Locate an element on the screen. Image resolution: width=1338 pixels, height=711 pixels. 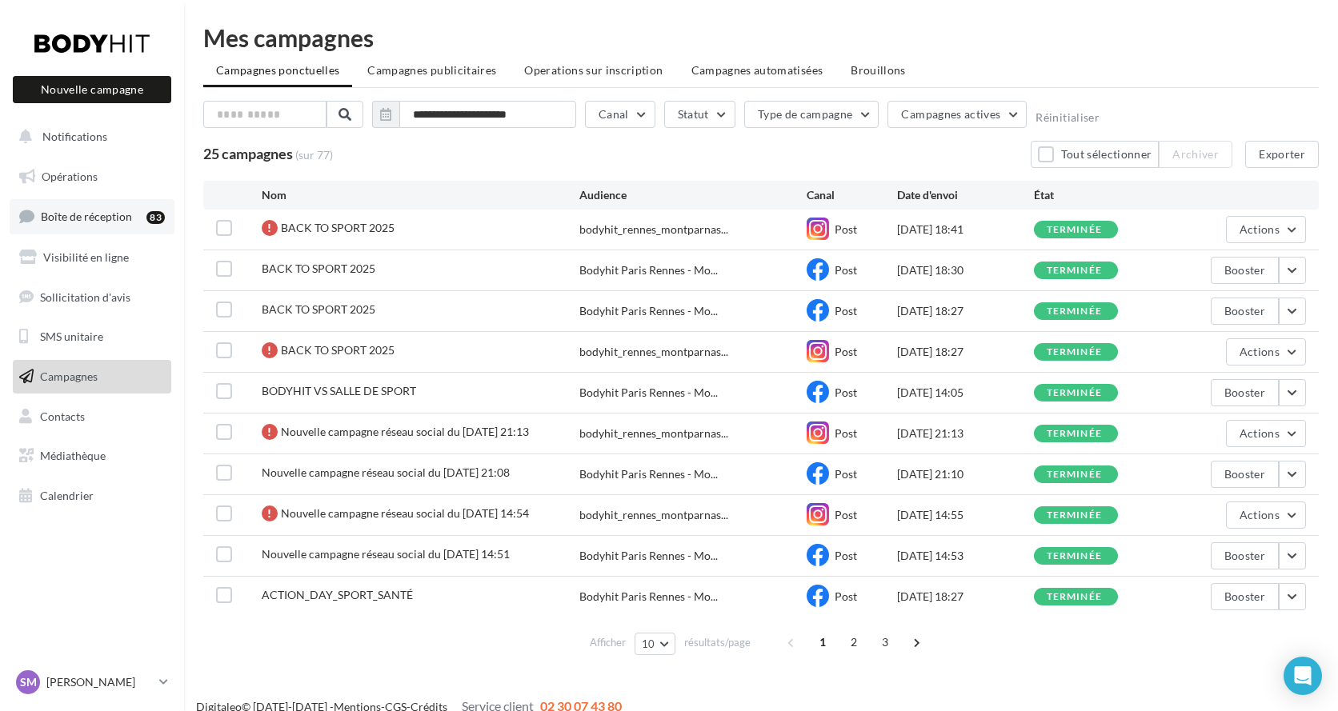
span: Nouvelle campagne réseau social du 06-07-2025 14:54 is located at coordinates (405, 513).